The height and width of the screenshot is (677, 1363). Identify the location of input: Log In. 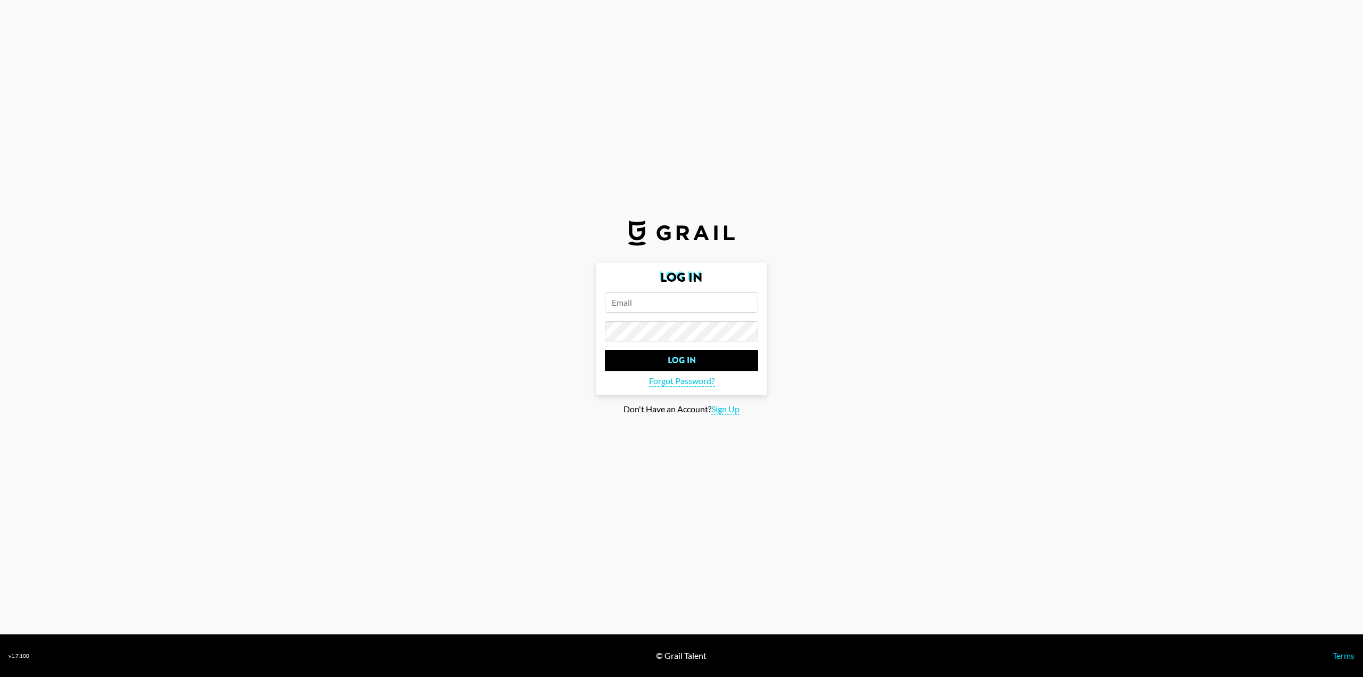
(681, 360).